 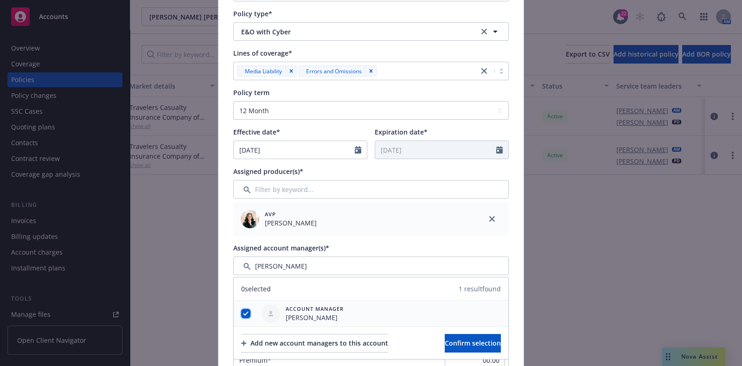 What do you see at coordinates (473, 343) in the screenshot?
I see `button: Confirm selection` at bounding box center [473, 343].